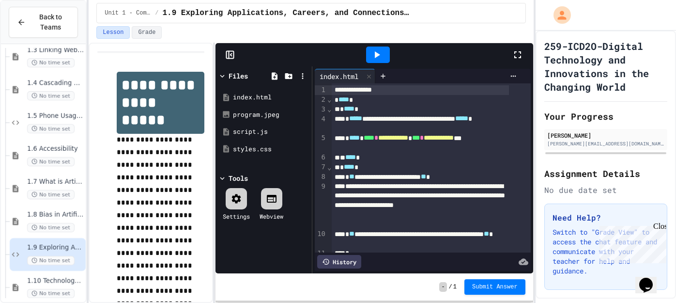 This screenshot has height=303, width=676. I want to click on button: Submit Answer, so click(495, 287).